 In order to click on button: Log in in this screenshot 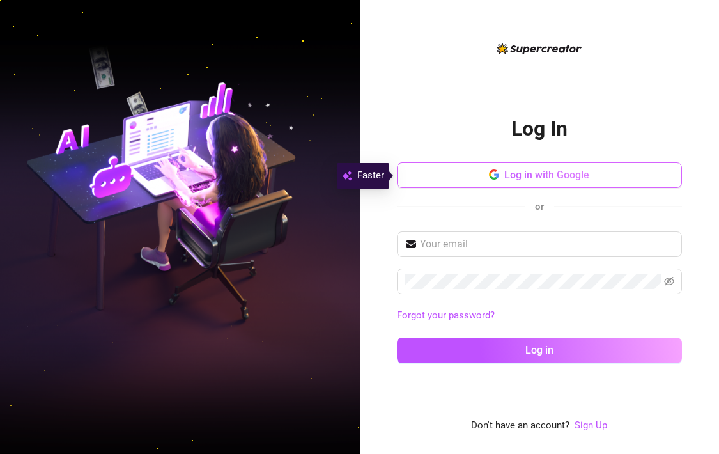, I will do `click(540, 350)`.